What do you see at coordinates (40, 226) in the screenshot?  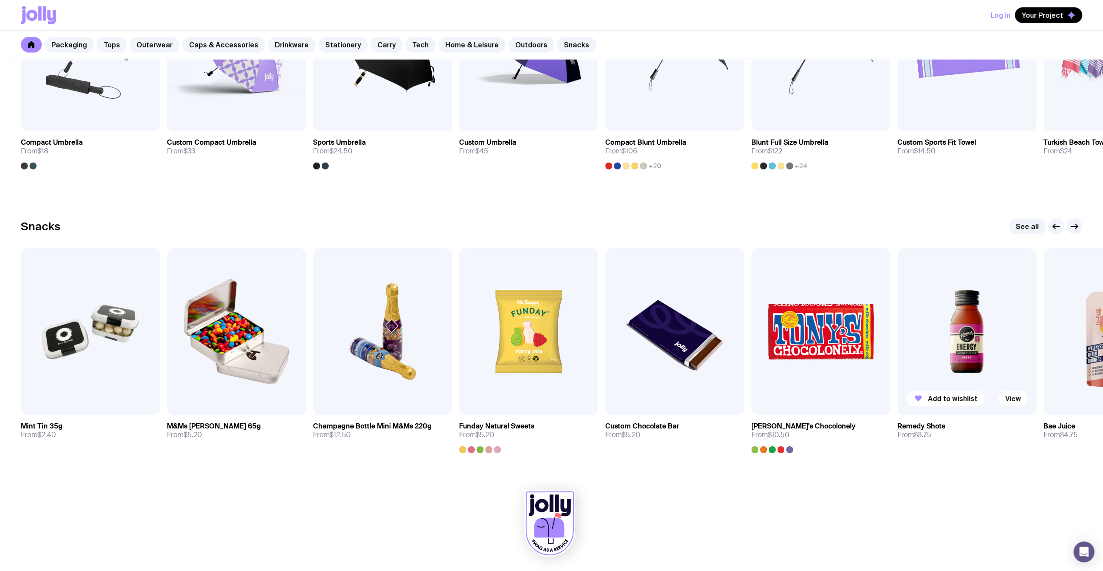 I see `h2: Snacks` at bounding box center [40, 226].